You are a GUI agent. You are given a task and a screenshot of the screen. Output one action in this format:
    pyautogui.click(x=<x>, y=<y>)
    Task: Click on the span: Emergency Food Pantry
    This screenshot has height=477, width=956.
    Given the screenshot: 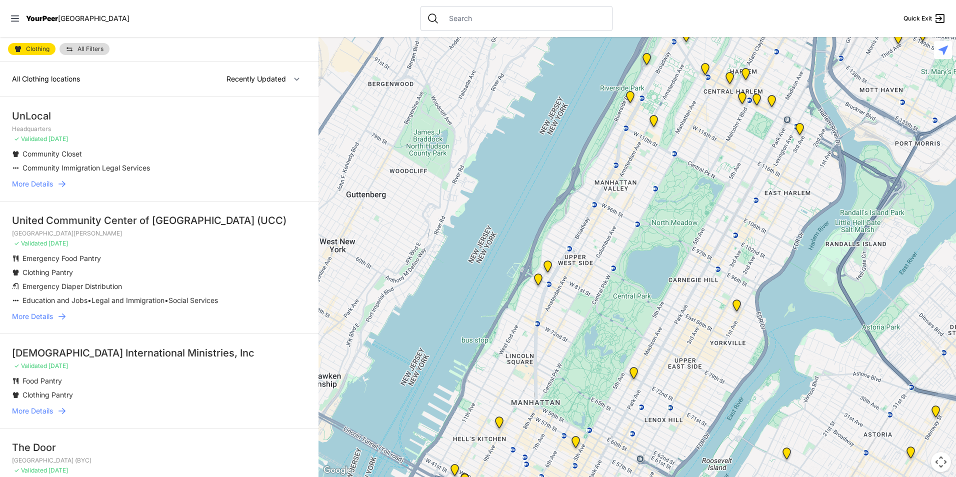 What is the action you would take?
    pyautogui.click(x=62, y=258)
    